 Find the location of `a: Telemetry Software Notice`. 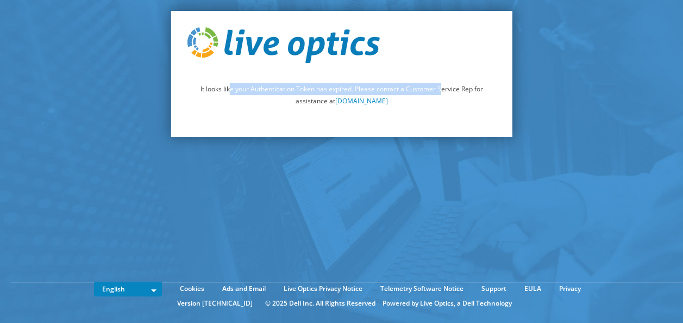

a: Telemetry Software Notice is located at coordinates (422, 289).